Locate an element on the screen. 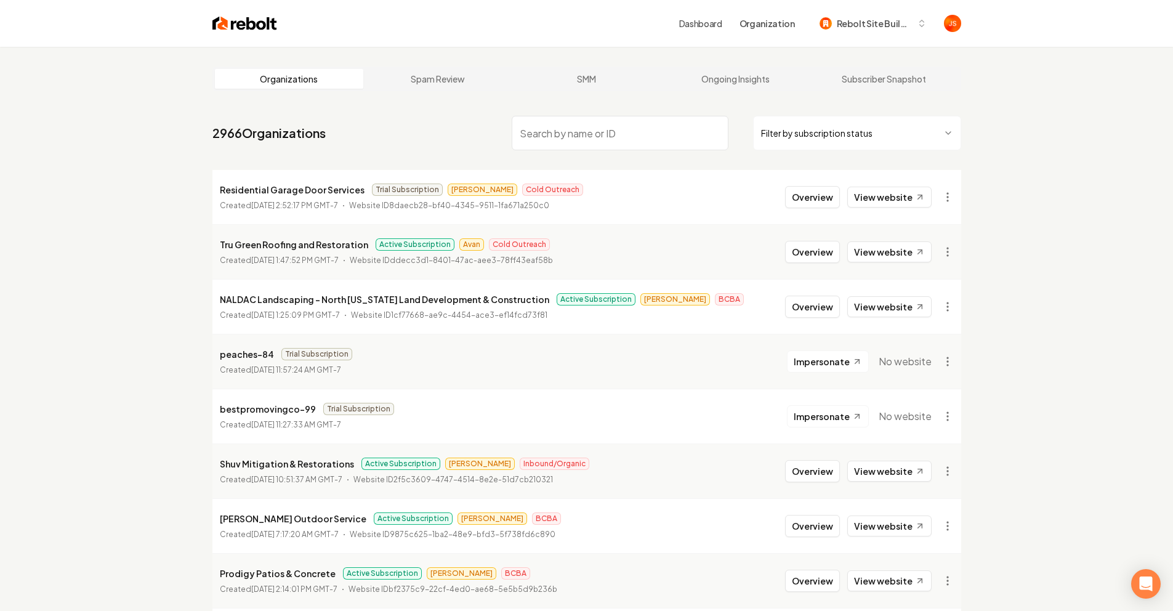 The width and height of the screenshot is (1173, 611). button: Open user button is located at coordinates (952, 23).